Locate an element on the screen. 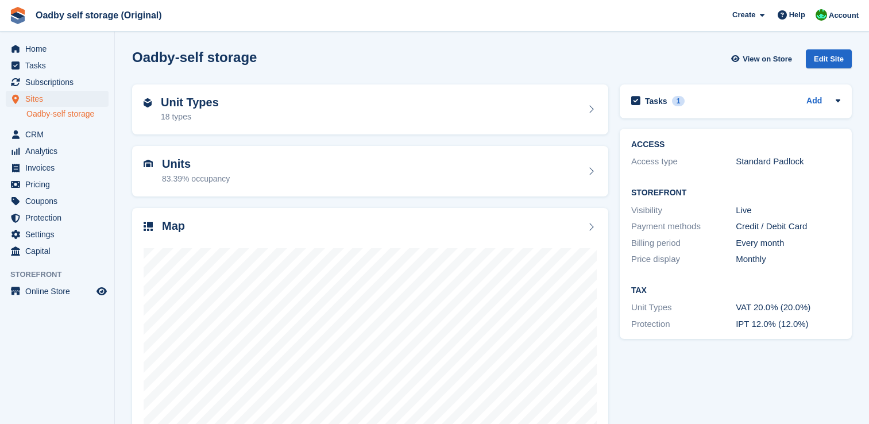 The image size is (869, 424). span: Online Store is located at coordinates (60, 291).